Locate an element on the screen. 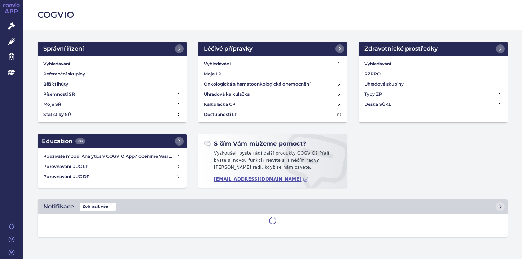 This screenshot has width=522, height=259. h4: Kalkulačka CP is located at coordinates (220, 104).